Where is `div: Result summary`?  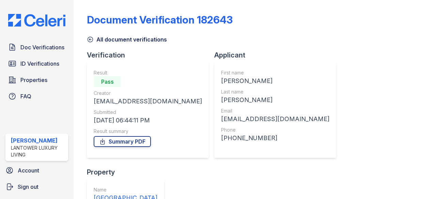
div: Result summary is located at coordinates (148, 131).